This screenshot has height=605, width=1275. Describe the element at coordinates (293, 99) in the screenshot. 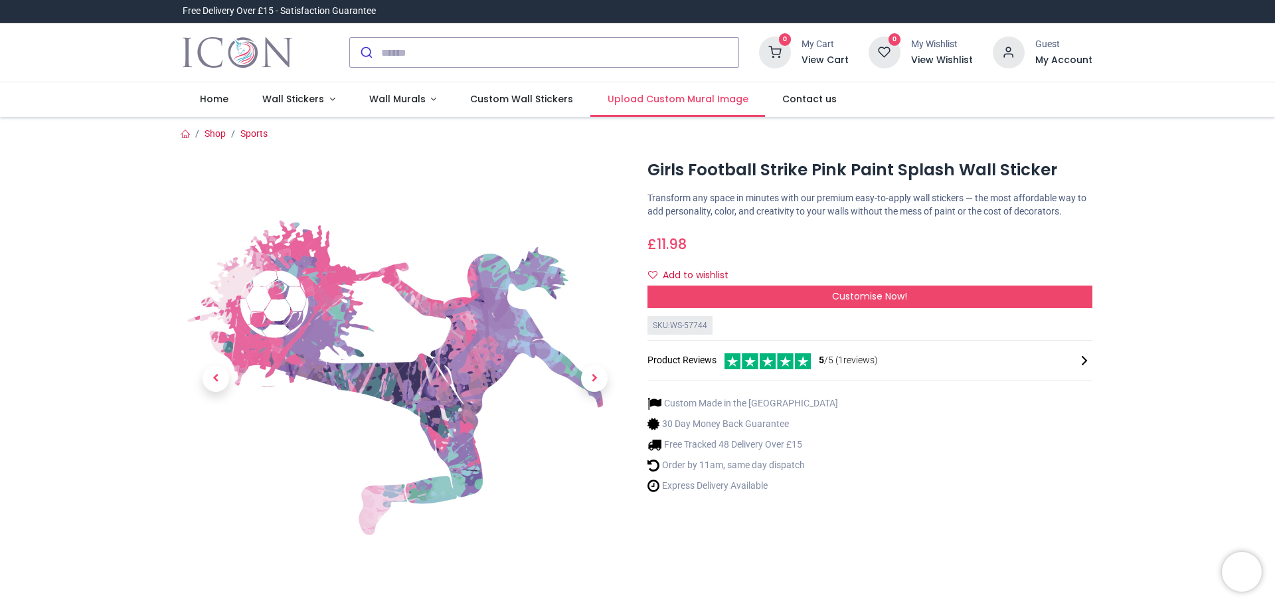

I see `span: Wall Stickers` at that location.